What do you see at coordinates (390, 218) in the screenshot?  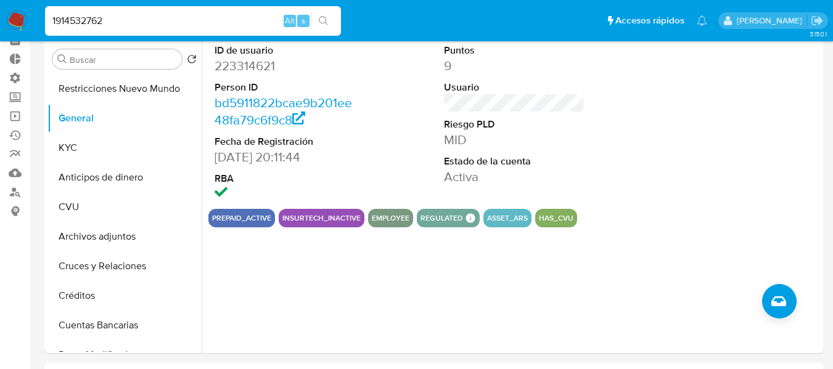 I see `button: employee` at bounding box center [390, 218].